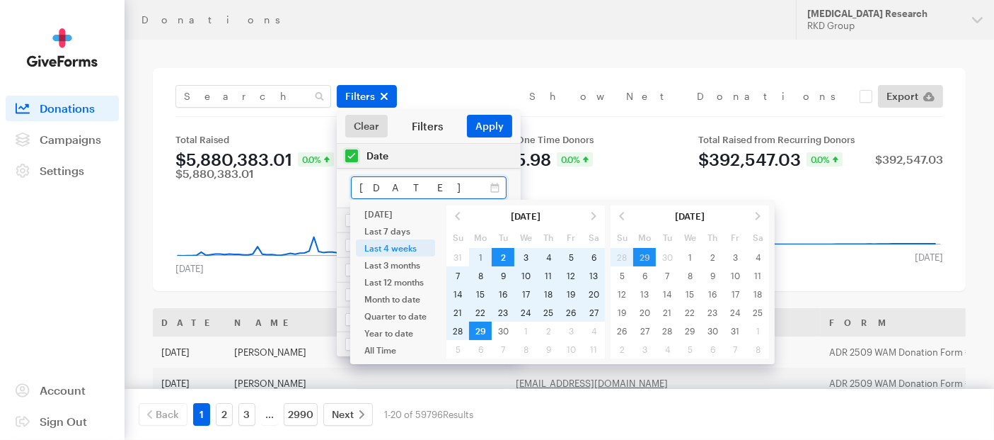 The width and height of the screenshot is (994, 440). What do you see at coordinates (62, 389) in the screenshot?
I see `span: Account` at bounding box center [62, 389].